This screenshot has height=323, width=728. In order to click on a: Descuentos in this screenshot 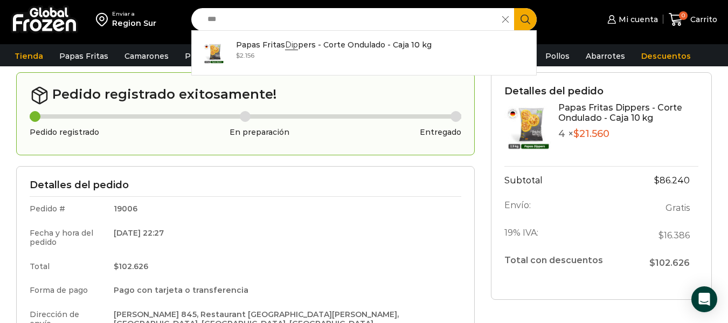, I will do `click(666, 56)`.